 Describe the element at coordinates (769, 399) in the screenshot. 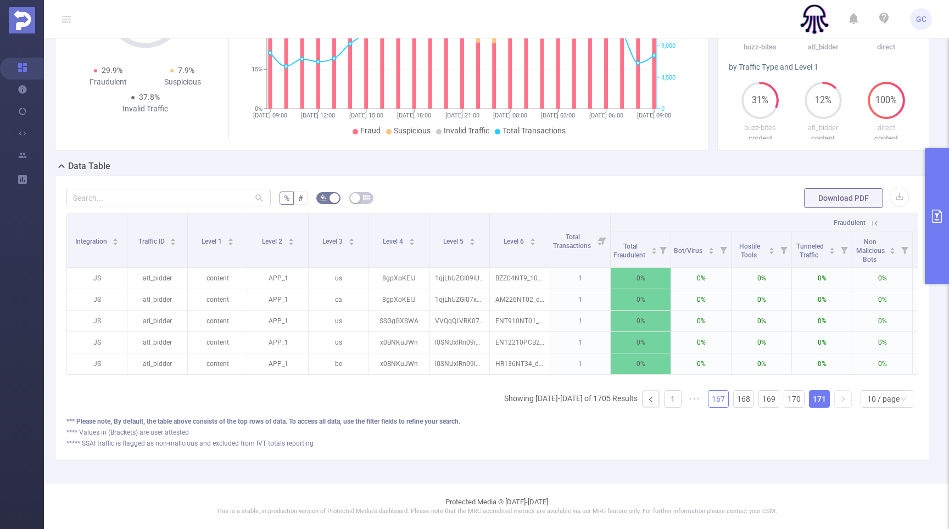

I see `li: 169` at that location.